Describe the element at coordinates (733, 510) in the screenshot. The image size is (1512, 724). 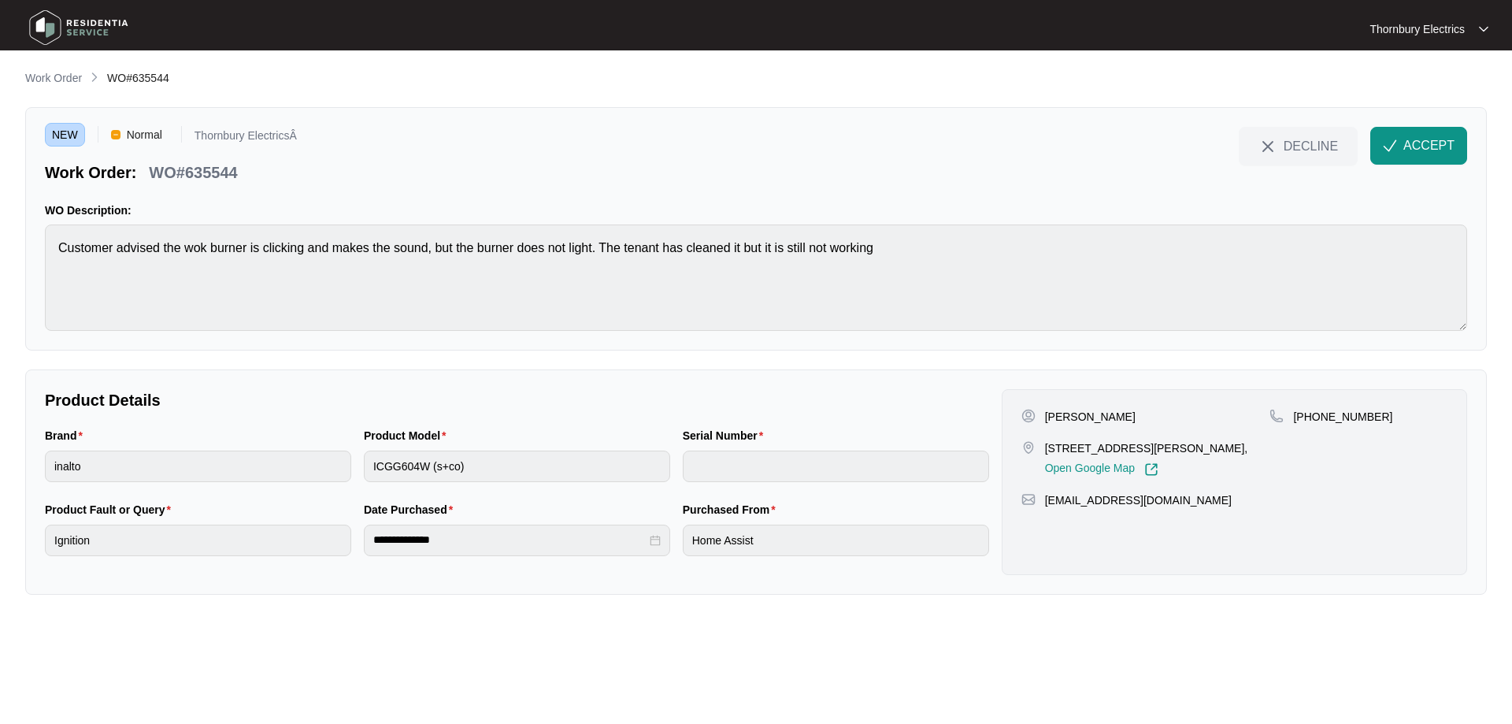
I see `label: Purchased From` at that location.